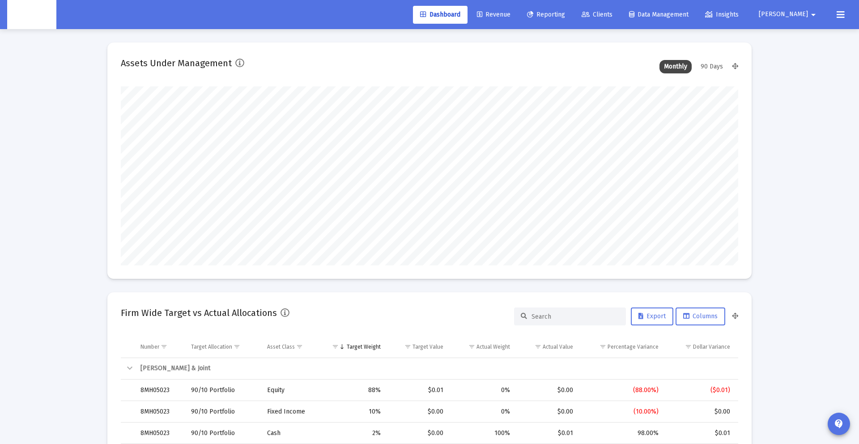  I want to click on td: Column Actual Weight, so click(483, 347).